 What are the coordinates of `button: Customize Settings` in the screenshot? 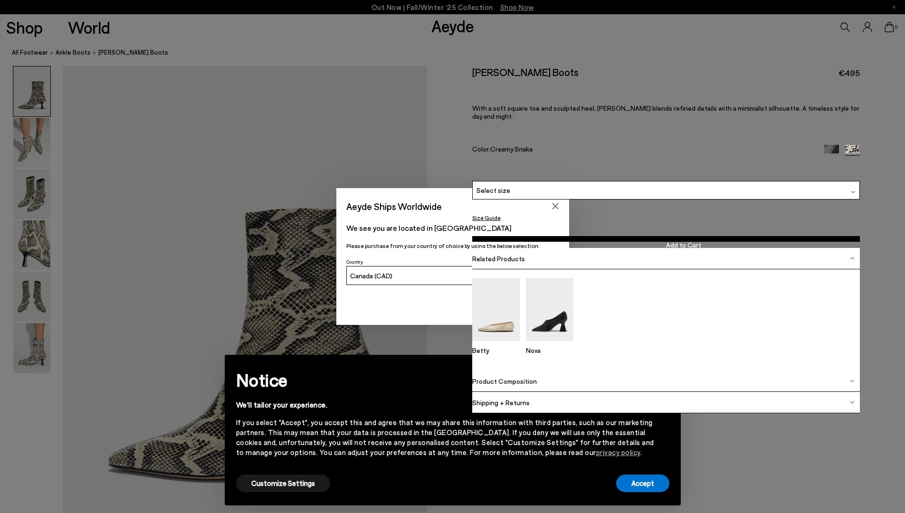 It's located at (283, 483).